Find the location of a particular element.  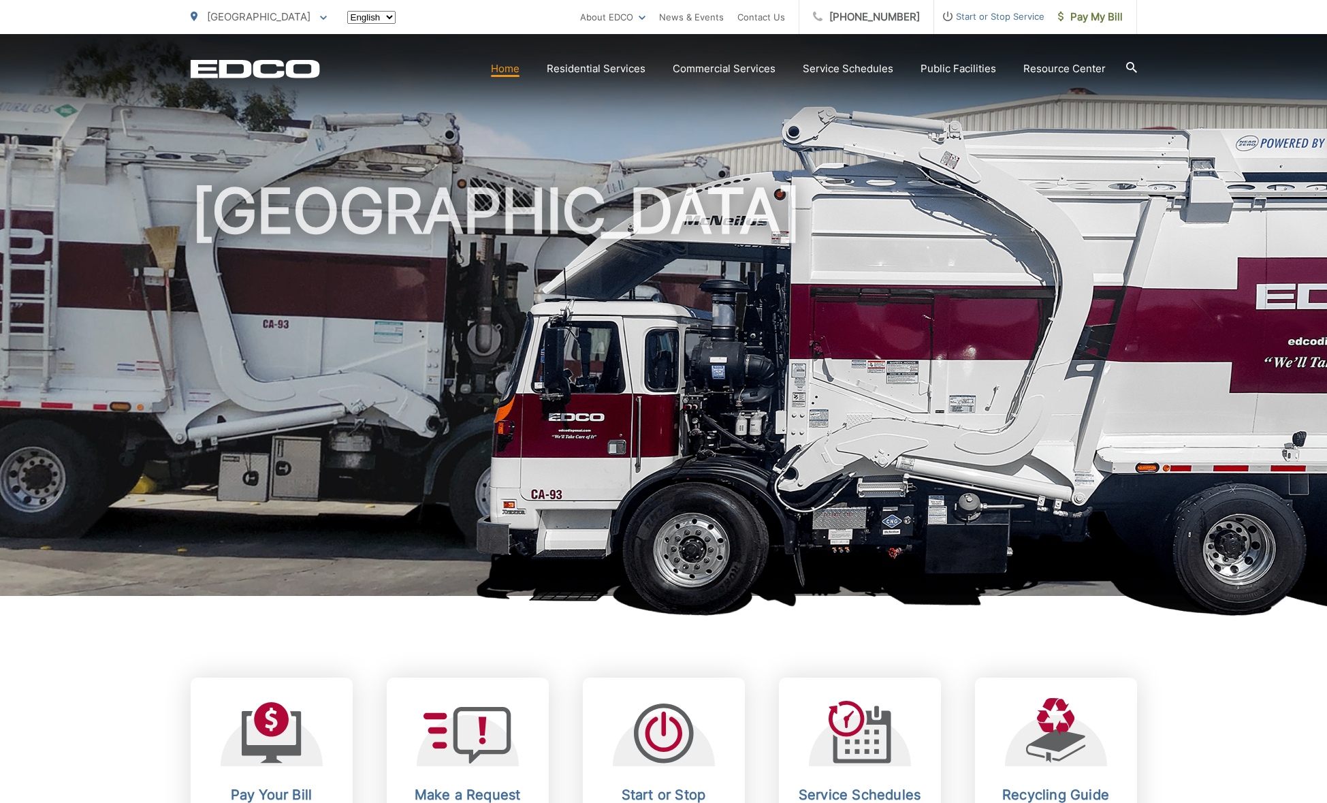

a: News & Events is located at coordinates (691, 17).